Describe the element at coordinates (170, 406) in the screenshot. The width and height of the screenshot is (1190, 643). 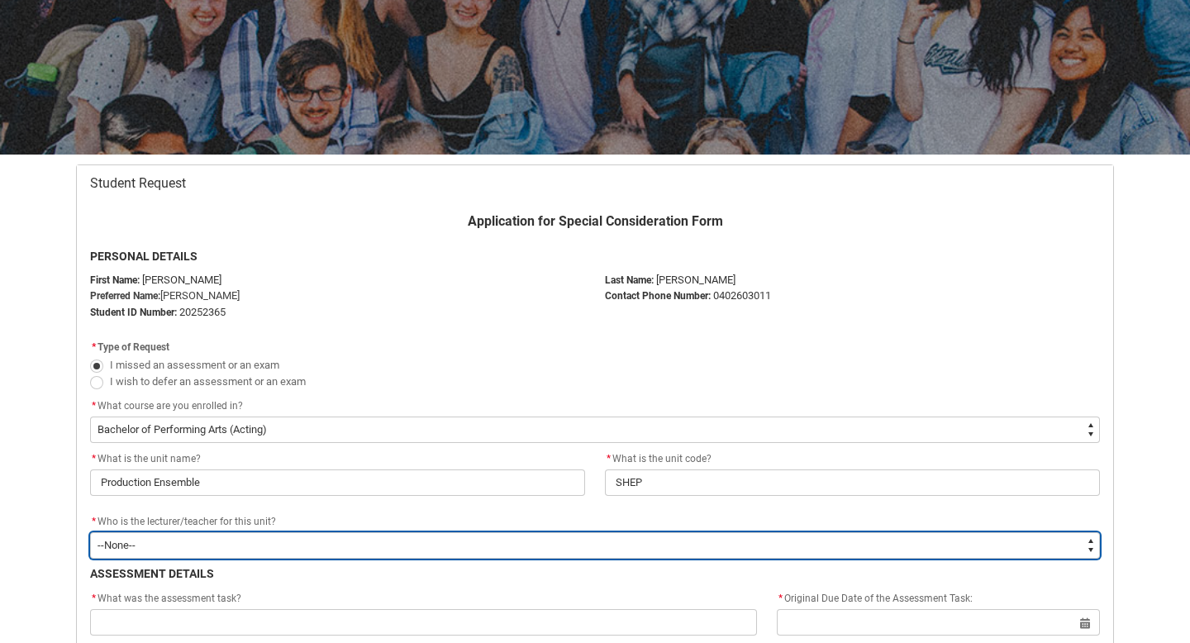
I see `span: What course are you enrolled in?` at that location.